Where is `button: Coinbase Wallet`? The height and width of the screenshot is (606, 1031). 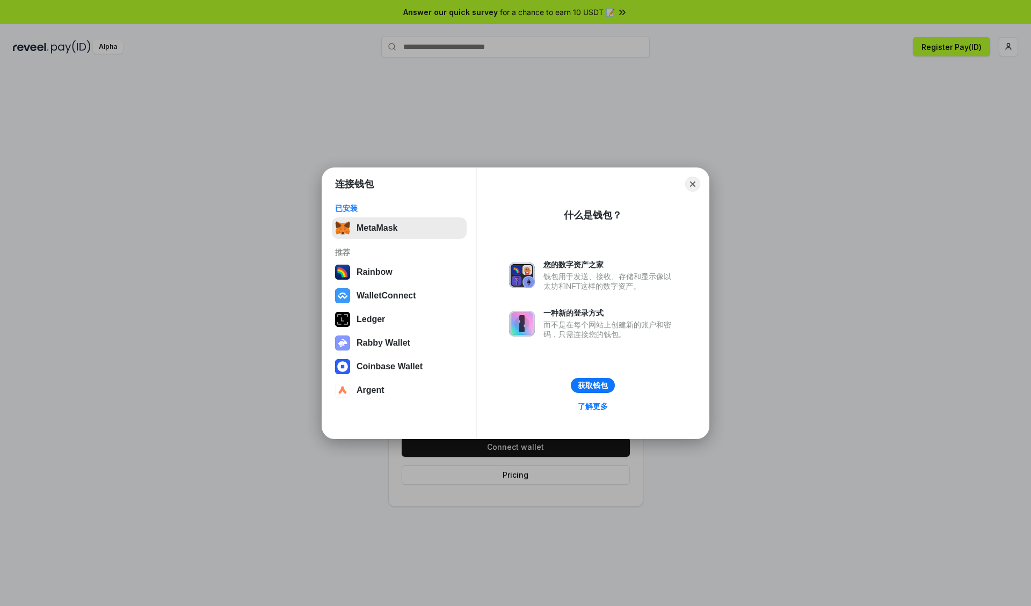
button: Coinbase Wallet is located at coordinates (399, 367).